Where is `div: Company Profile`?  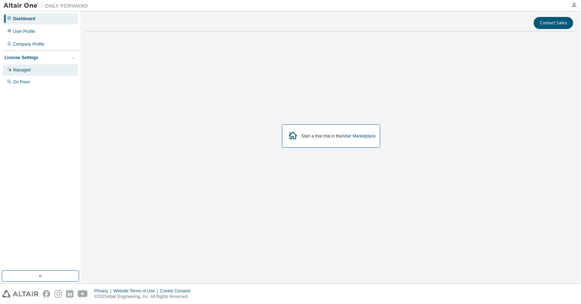
div: Company Profile is located at coordinates (29, 44).